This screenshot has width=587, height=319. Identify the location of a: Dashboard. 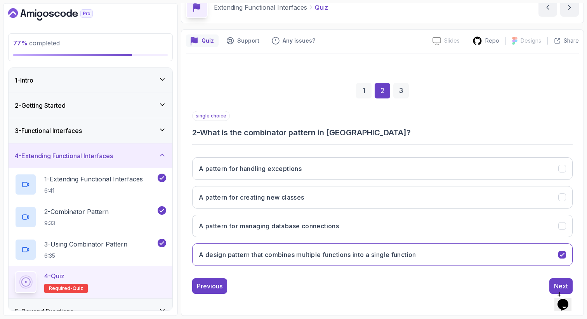
(59, 14).